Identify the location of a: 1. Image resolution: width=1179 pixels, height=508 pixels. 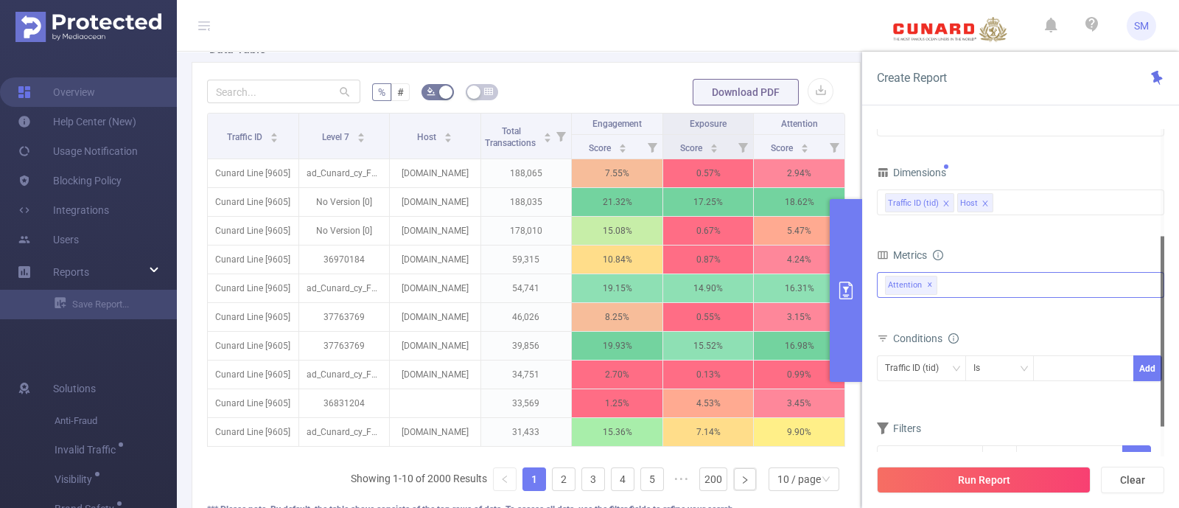
(534, 479).